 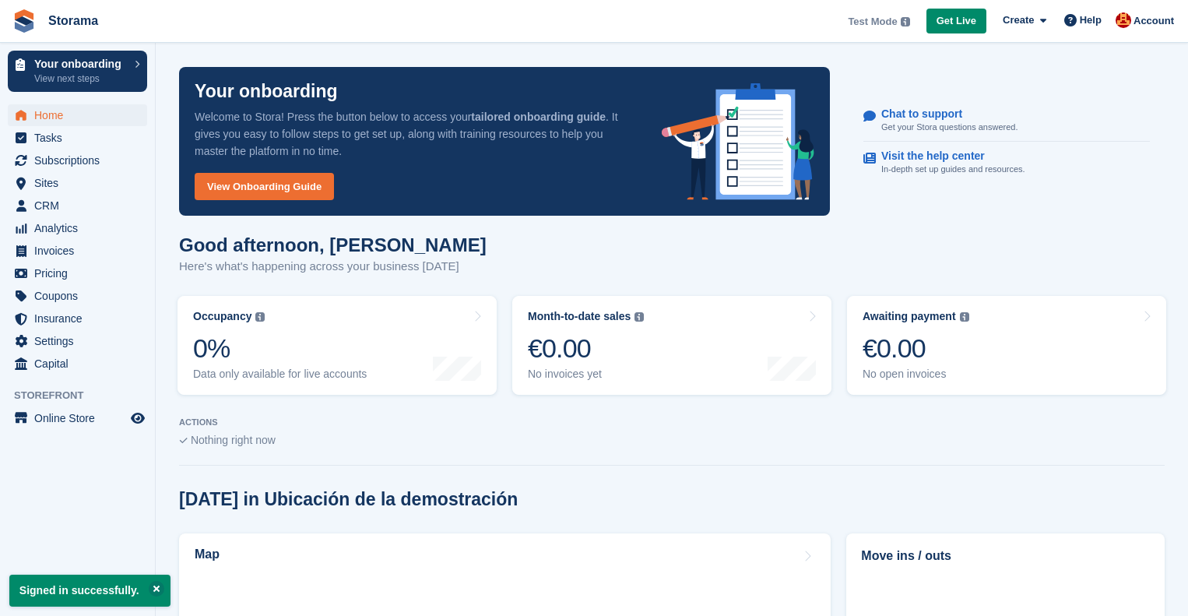 What do you see at coordinates (672, 345) in the screenshot?
I see `a: Month-to-date sales €0.00 No invoices yet` at bounding box center [672, 345].